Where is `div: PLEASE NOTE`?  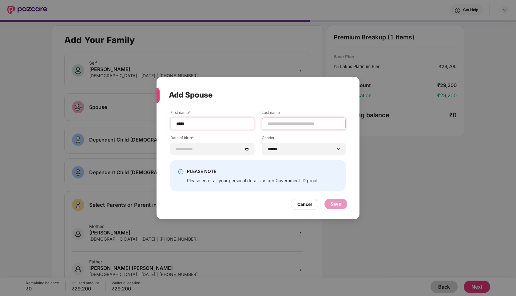
div: PLEASE NOTE is located at coordinates (252, 171).